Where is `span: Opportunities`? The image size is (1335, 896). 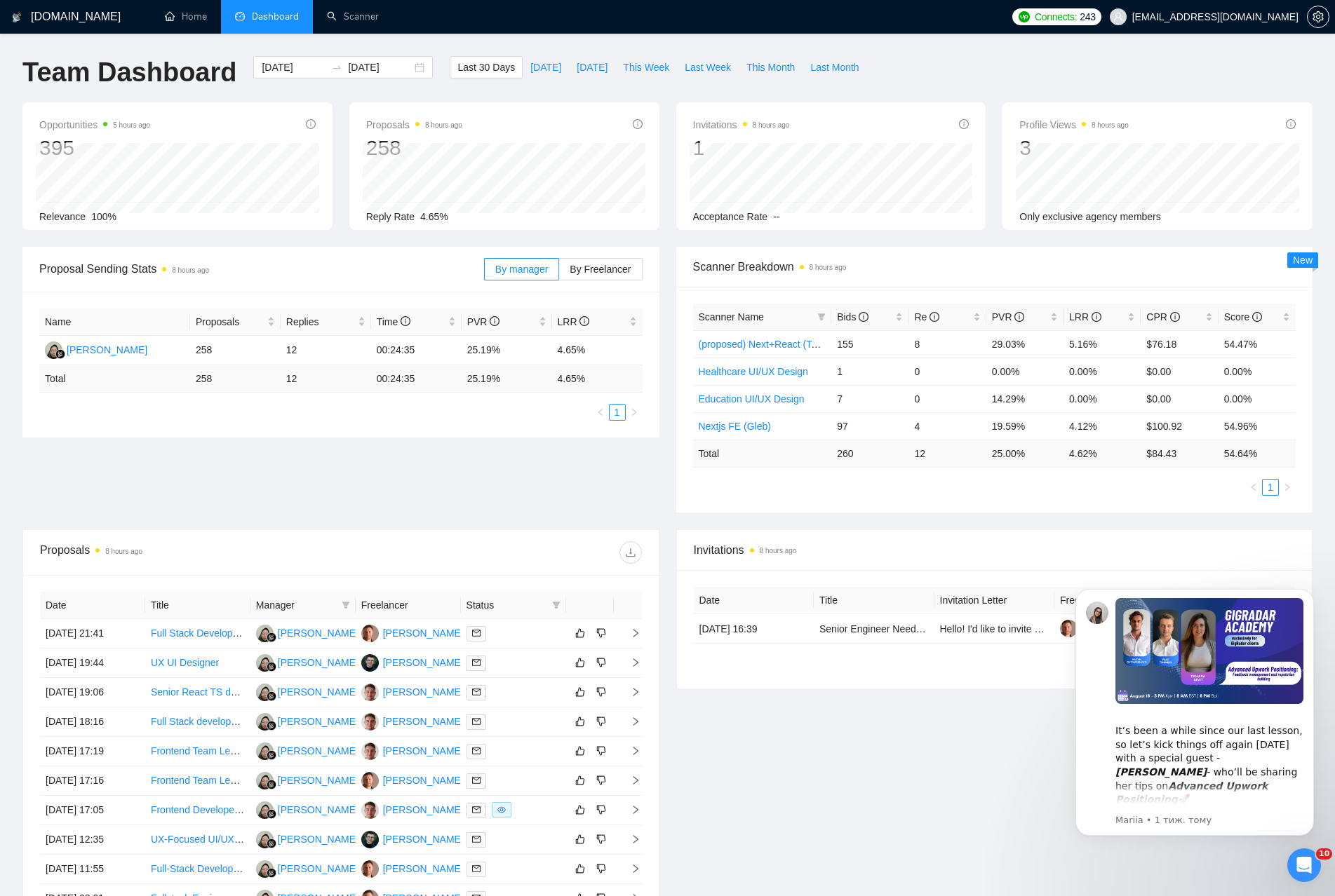 span: Opportunities is located at coordinates (95, 125).